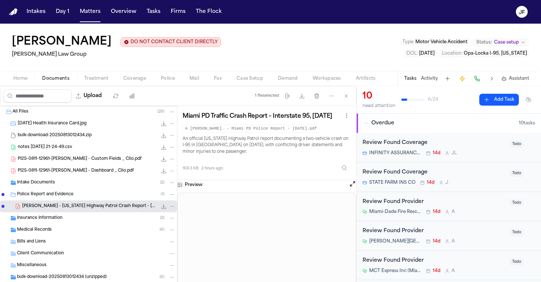 The image size is (541, 282). What do you see at coordinates (168, 79) in the screenshot?
I see `span: Police` at bounding box center [168, 79].